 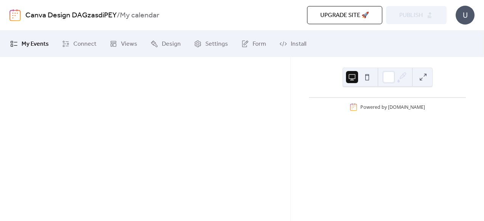 What do you see at coordinates (79, 44) in the screenshot?
I see `a: Connect` at bounding box center [79, 44].